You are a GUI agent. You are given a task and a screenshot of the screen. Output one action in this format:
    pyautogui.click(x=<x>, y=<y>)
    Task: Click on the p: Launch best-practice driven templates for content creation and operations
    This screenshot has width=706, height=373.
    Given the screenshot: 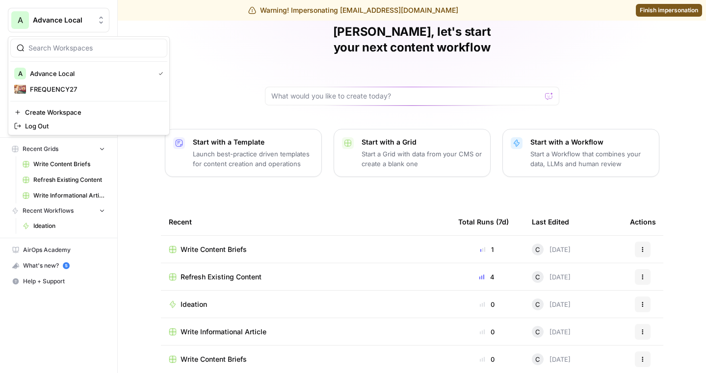 What is the action you would take?
    pyautogui.click(x=253, y=159)
    